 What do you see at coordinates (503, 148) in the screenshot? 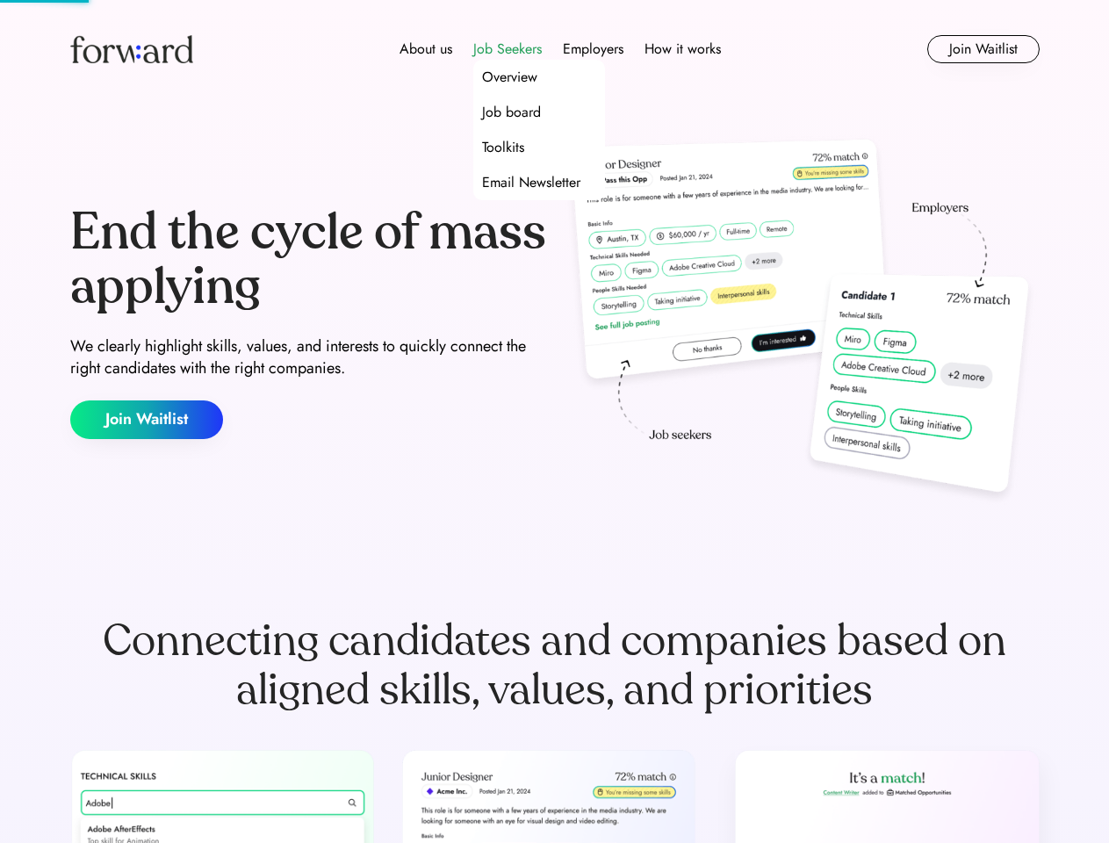
I see `div: Toolkits` at bounding box center [503, 148].